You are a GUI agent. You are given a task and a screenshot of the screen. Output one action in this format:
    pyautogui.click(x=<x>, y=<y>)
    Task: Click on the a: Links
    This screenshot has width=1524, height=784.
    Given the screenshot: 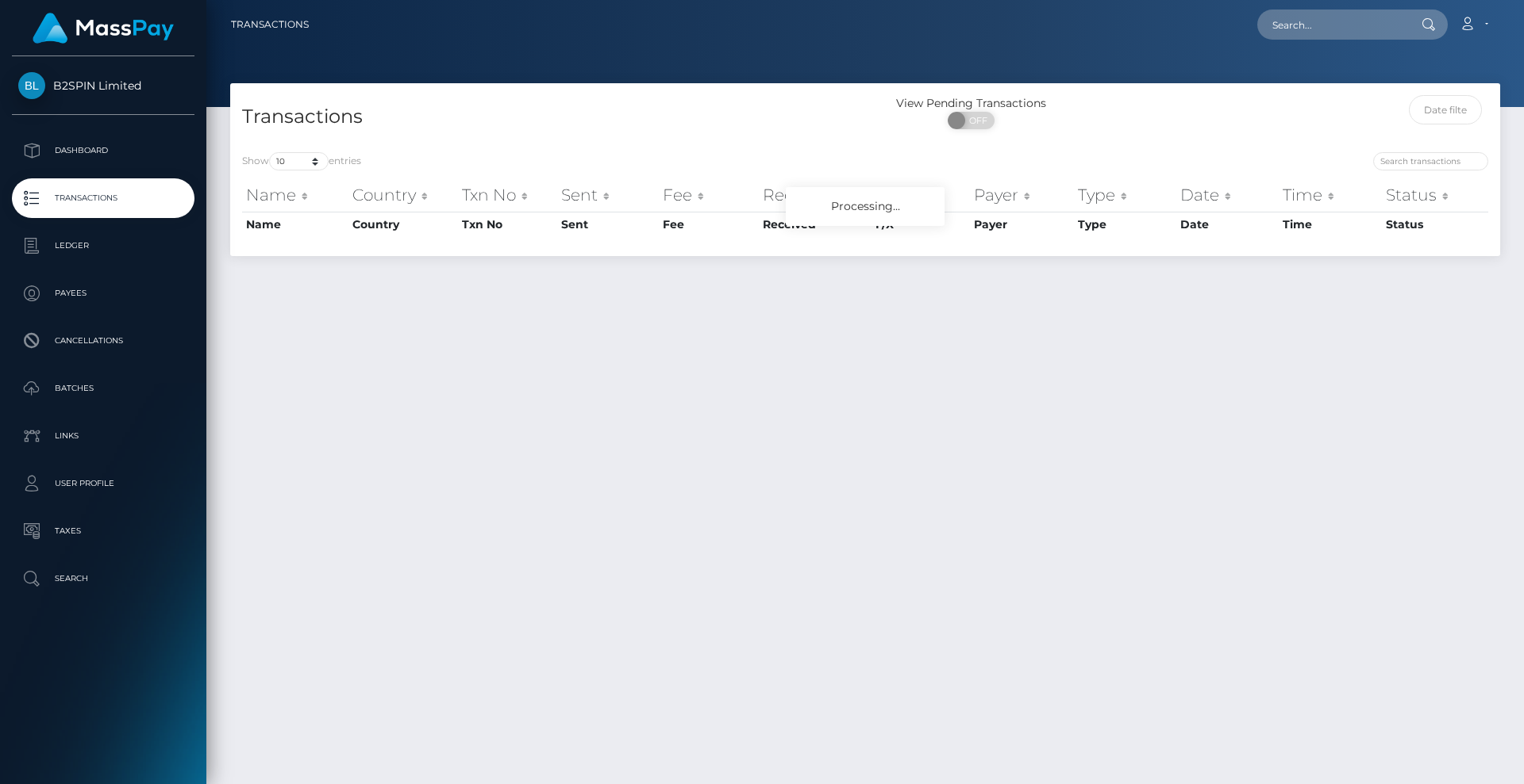 What is the action you would take?
    pyautogui.click(x=103, y=436)
    